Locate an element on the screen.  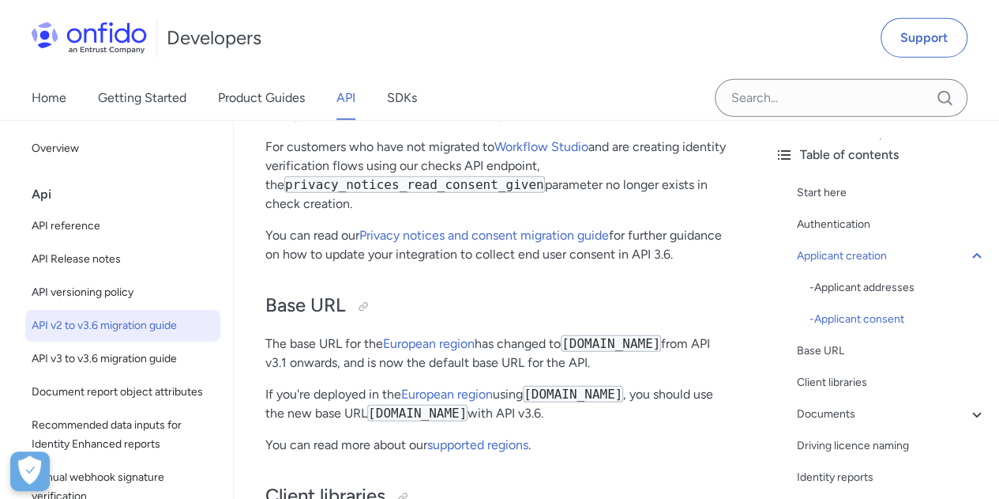
a: Privacy notices and consent migration guide is located at coordinates (484, 235).